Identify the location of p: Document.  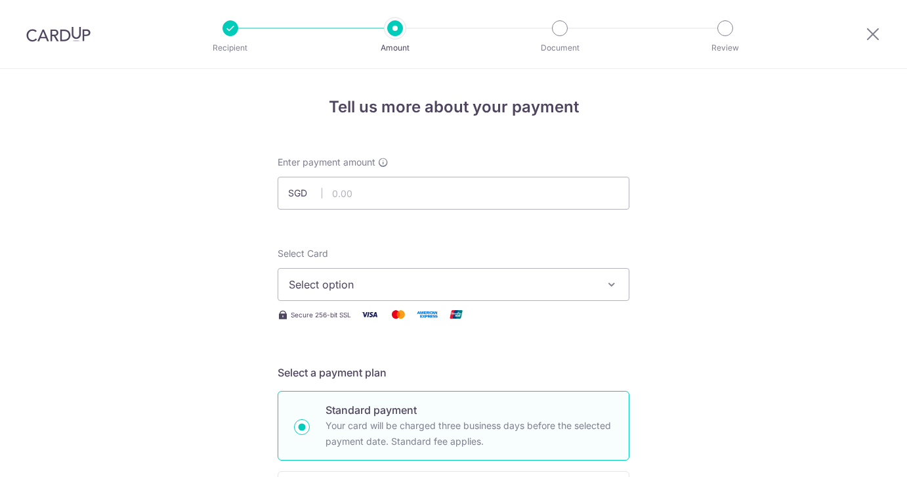
(560, 48).